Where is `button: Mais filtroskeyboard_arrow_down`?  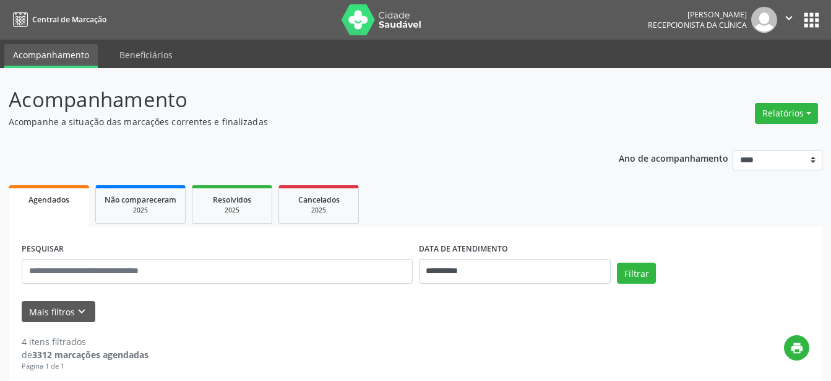
button: Mais filtroskeyboard_arrow_down is located at coordinates (58, 311).